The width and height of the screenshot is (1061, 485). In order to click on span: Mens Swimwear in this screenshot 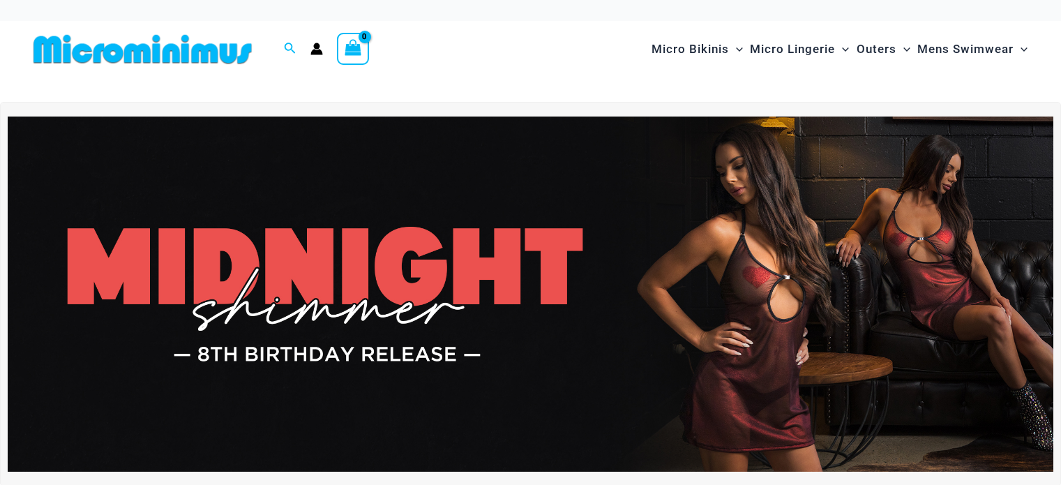, I will do `click(966, 49)`.